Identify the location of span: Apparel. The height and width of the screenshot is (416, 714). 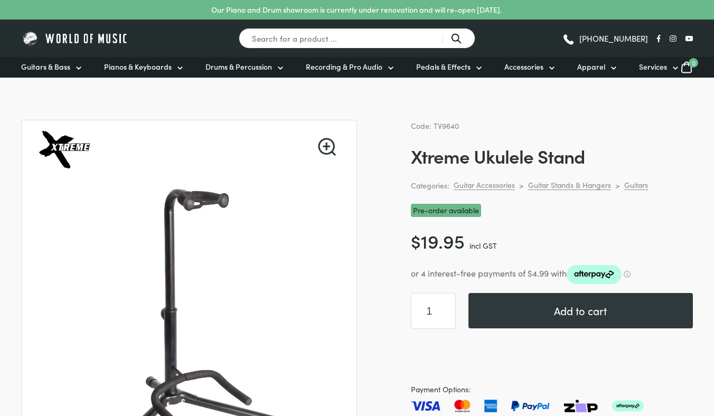
(591, 67).